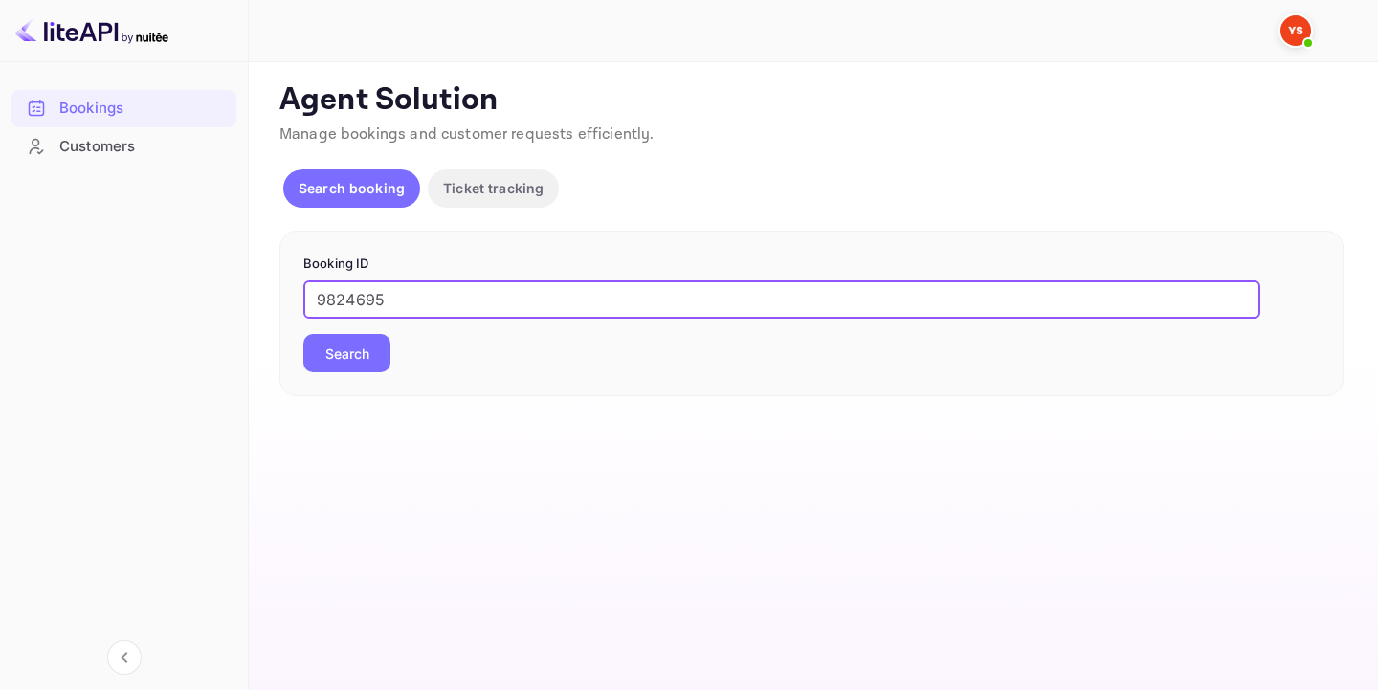 Image resolution: width=1378 pixels, height=690 pixels. Describe the element at coordinates (493, 188) in the screenshot. I see `p: Ticket tracking` at that location.